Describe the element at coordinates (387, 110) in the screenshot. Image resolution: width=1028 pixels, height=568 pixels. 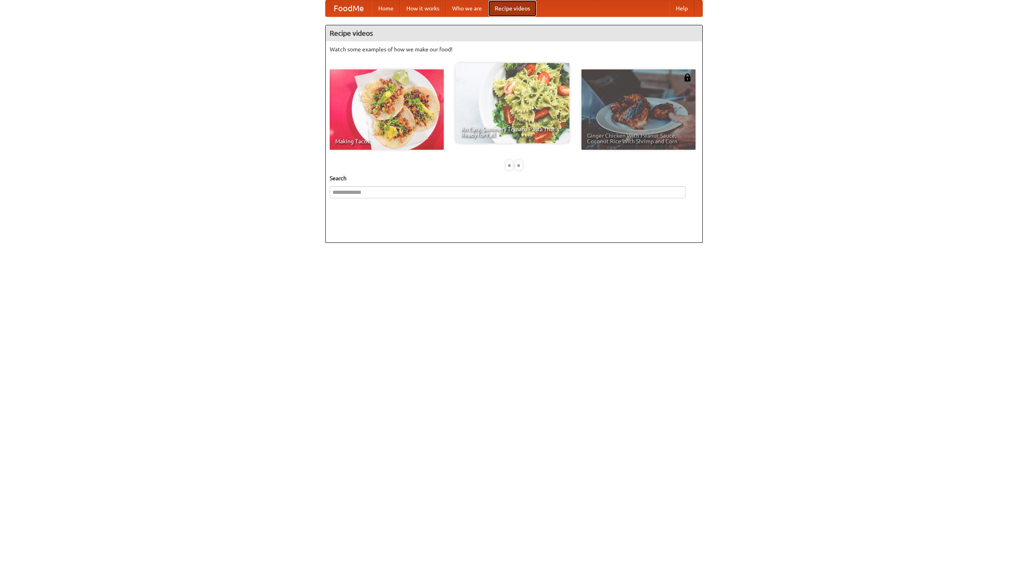
I see `a: Making Tacos` at that location.